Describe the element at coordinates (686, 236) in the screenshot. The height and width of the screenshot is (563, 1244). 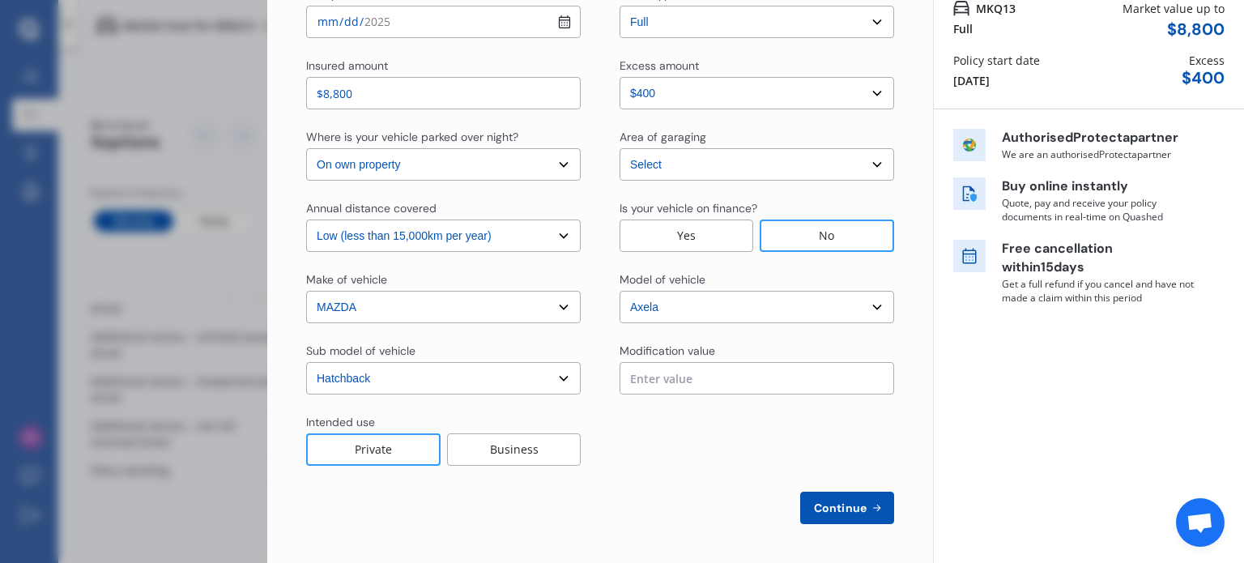
I see `div: Yes` at that location.